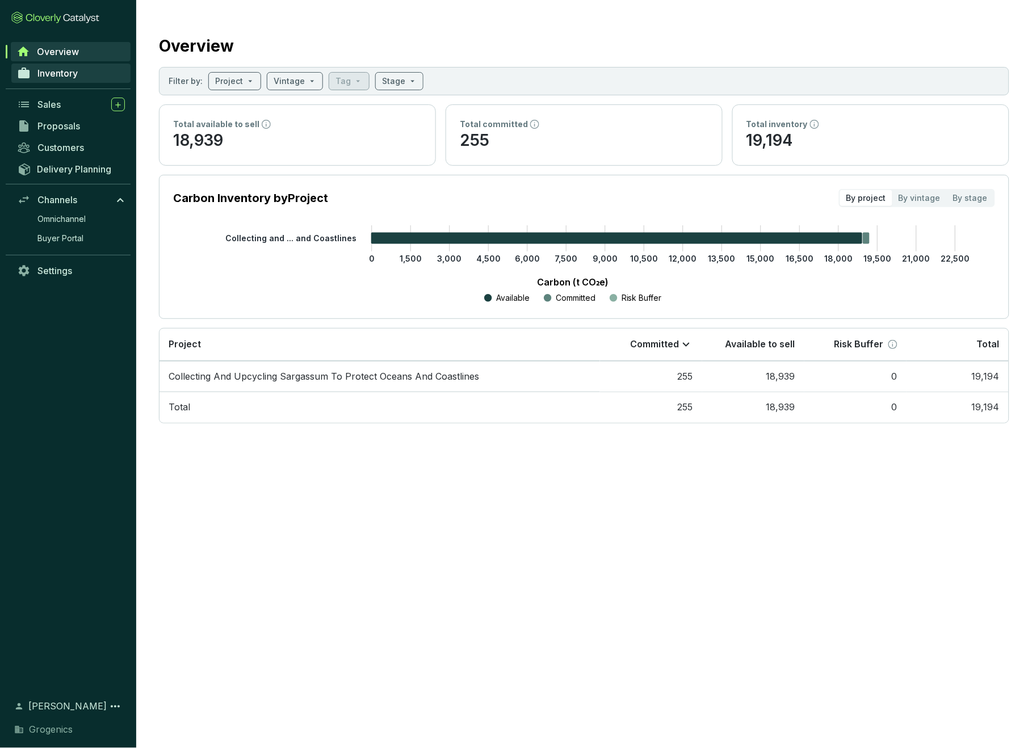  I want to click on span: Grogenics, so click(51, 730).